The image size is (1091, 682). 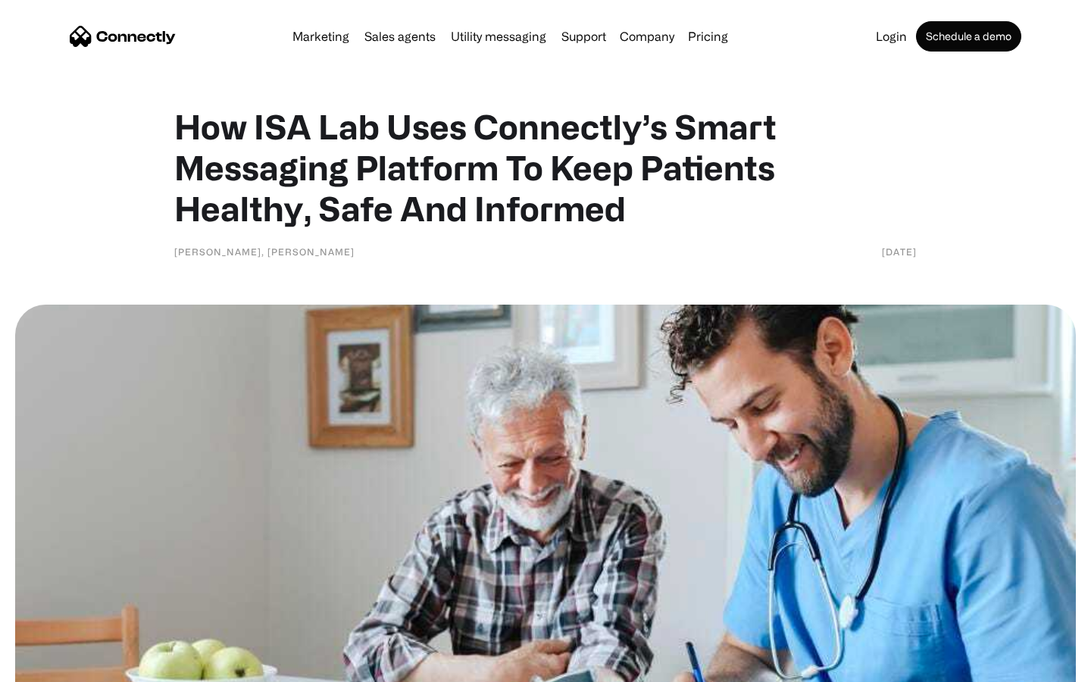 What do you see at coordinates (61, 666) in the screenshot?
I see `ul: Language list` at bounding box center [61, 666].